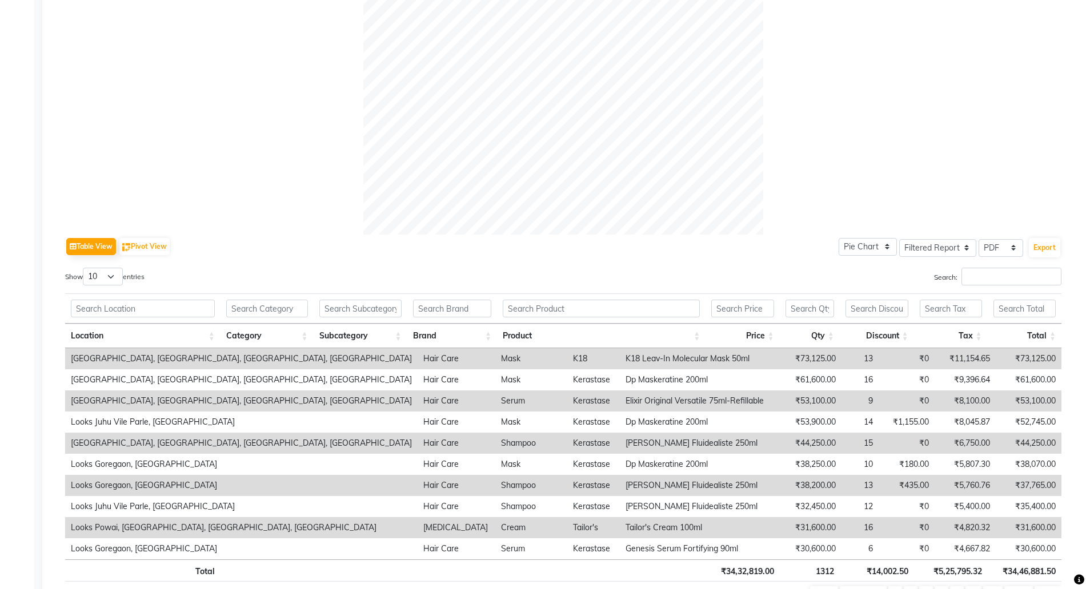 Image resolution: width=1086 pixels, height=589 pixels. What do you see at coordinates (143, 571) in the screenshot?
I see `th: Total` at bounding box center [143, 571].